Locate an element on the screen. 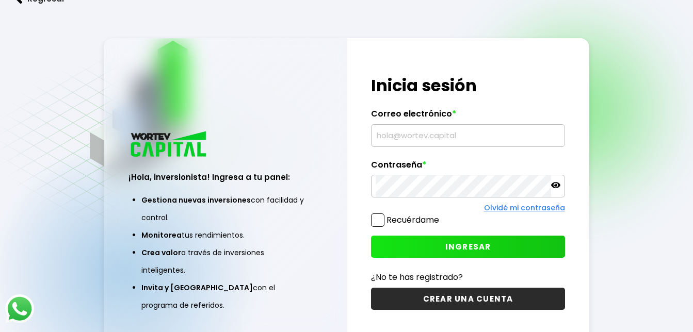  label: Correo electrónico is located at coordinates (468, 117).